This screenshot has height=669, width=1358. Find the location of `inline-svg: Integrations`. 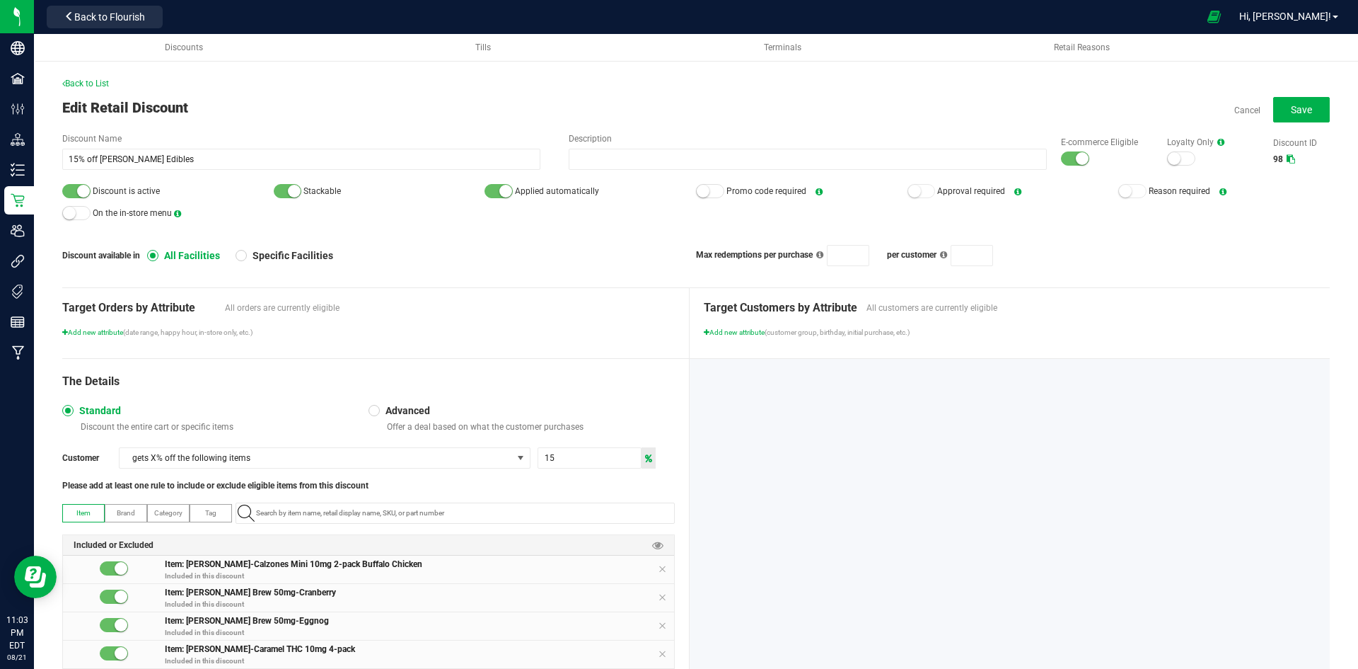

inline-svg: Integrations is located at coordinates (18, 261).